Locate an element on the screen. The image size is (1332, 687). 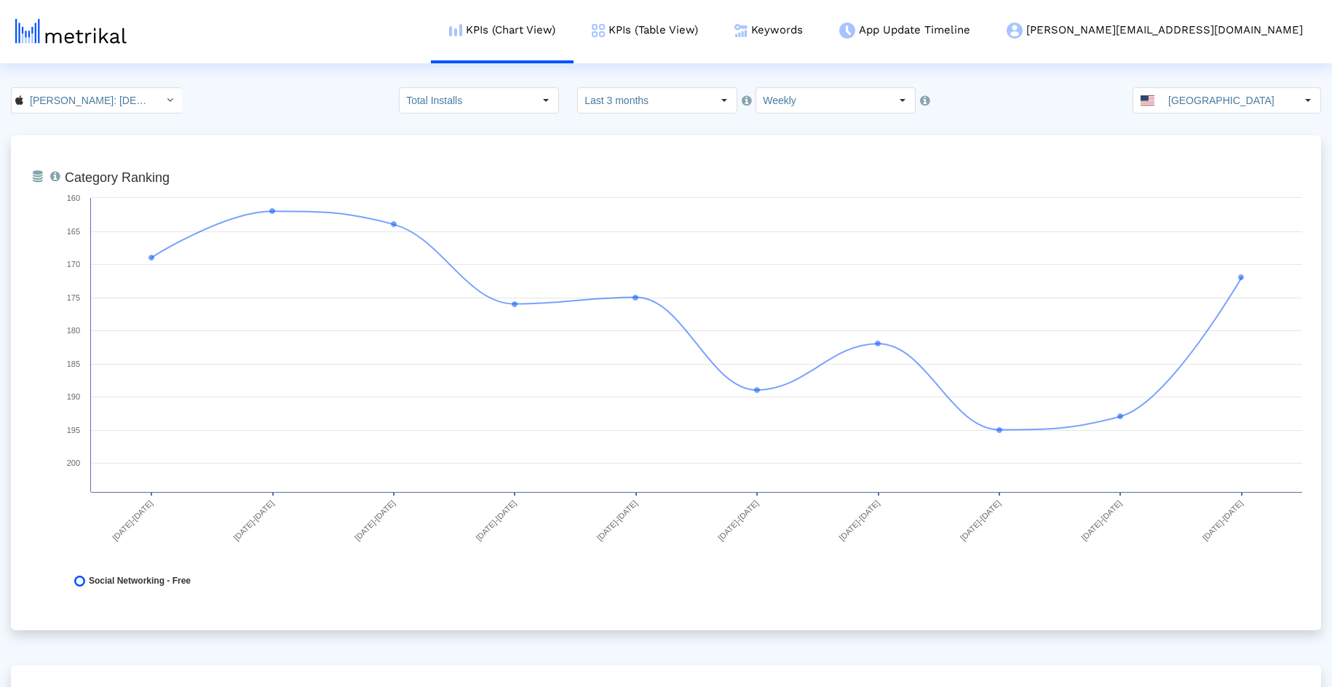
text: 165 is located at coordinates (74, 232).